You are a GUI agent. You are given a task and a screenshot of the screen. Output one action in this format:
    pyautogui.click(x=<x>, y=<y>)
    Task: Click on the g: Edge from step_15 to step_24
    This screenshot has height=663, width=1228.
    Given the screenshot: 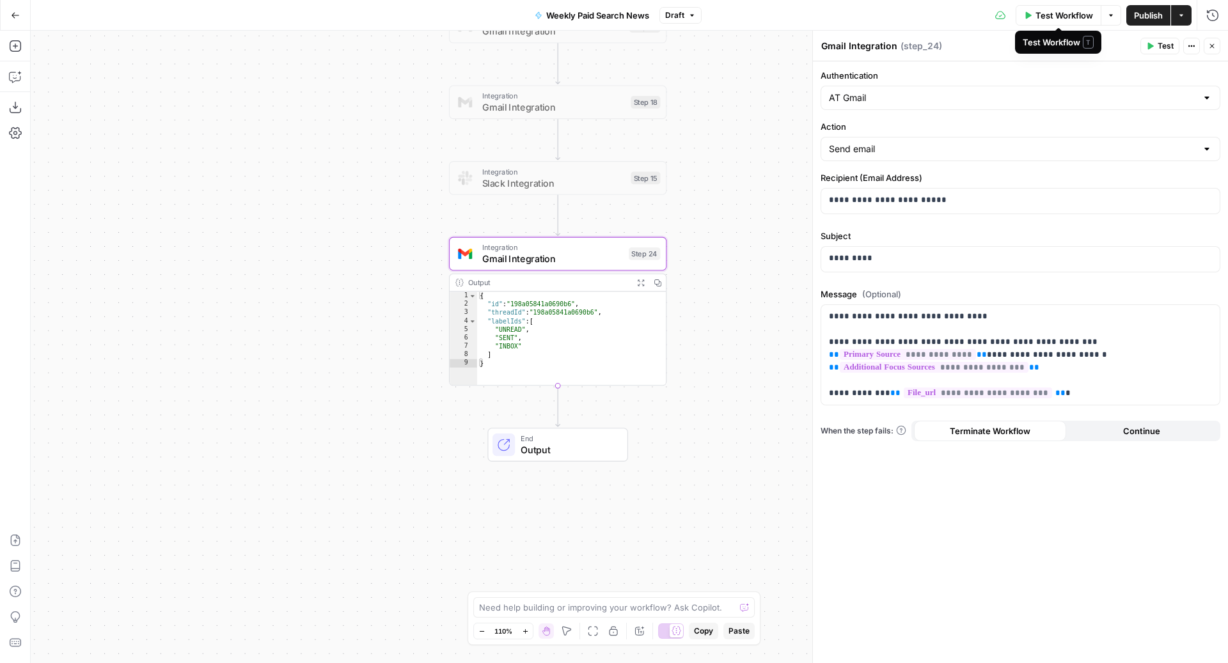 What is the action you would take?
    pyautogui.click(x=558, y=215)
    